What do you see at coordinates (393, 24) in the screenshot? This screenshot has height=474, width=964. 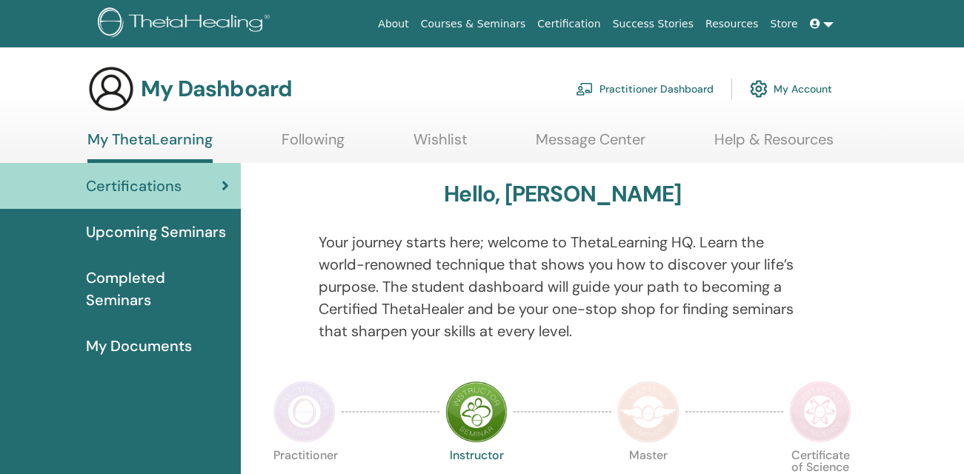 I see `a: About` at bounding box center [393, 24].